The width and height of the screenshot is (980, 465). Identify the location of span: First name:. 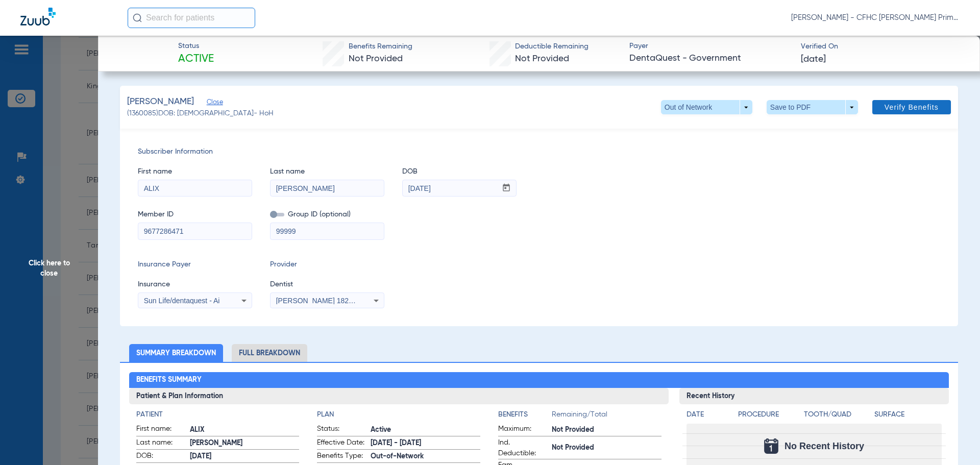
(161, 430).